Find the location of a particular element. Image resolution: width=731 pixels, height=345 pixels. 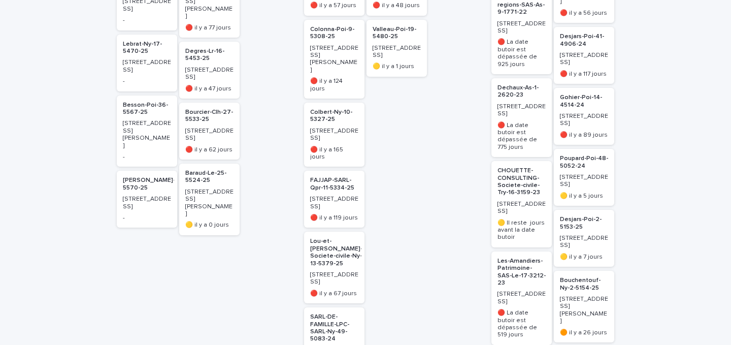

p: Bouchentouf-Ny-2-5154-25 is located at coordinates (584, 284).